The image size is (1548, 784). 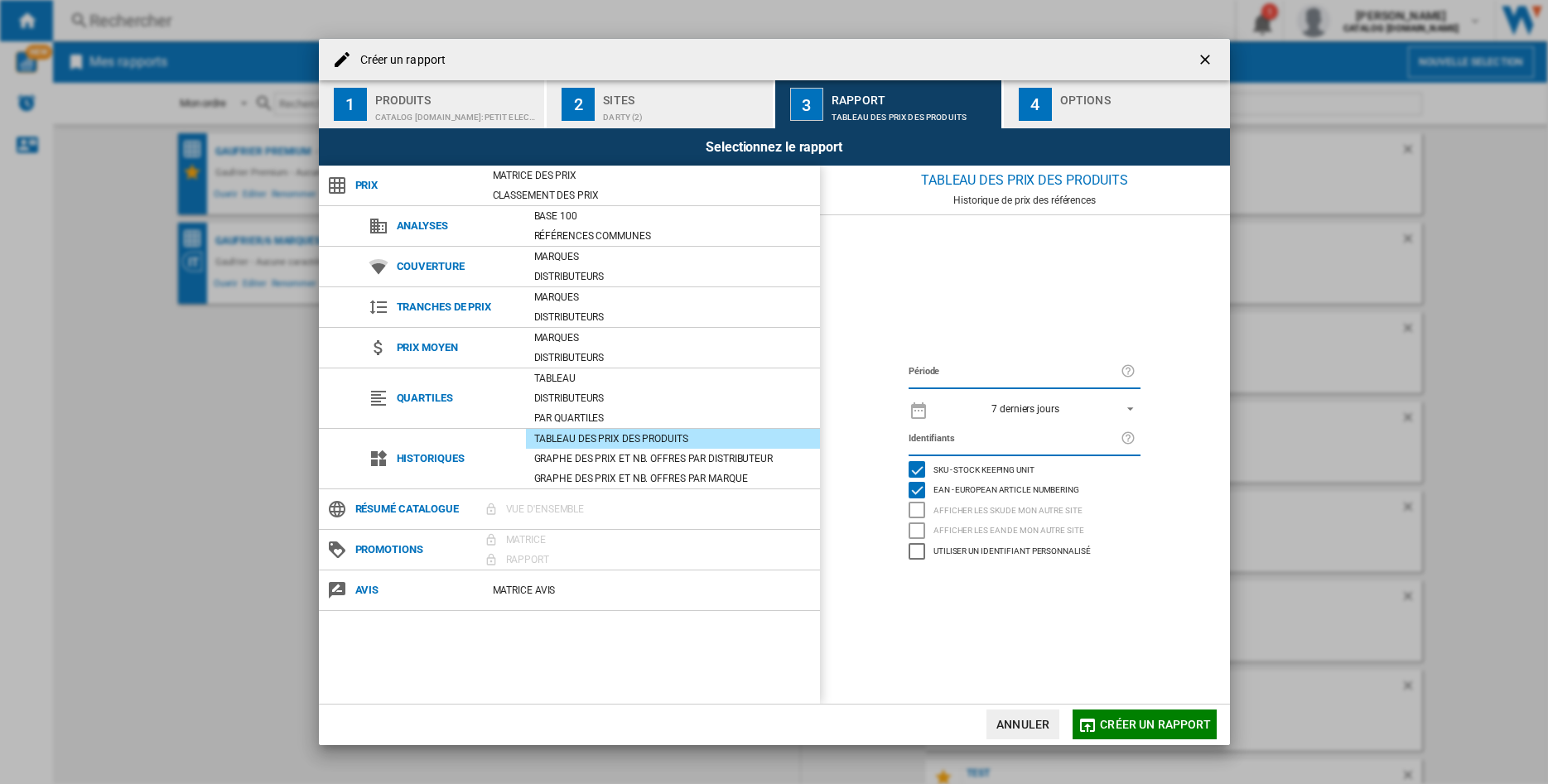 I want to click on div: DARTY (2), so click(x=684, y=113).